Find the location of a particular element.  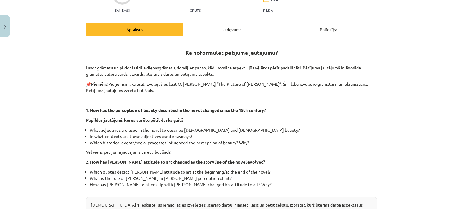

img: icon-close-lesson-0947bae3869378f0d4975bcd49f059093ad1ed9edebbc8119c70593378902aed.svg is located at coordinates (5, 26).